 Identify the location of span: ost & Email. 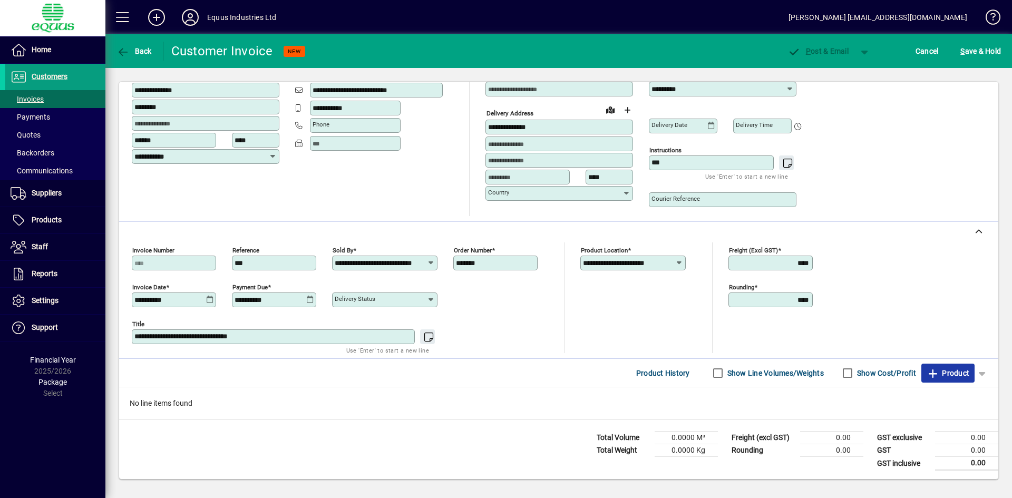
(818, 51).